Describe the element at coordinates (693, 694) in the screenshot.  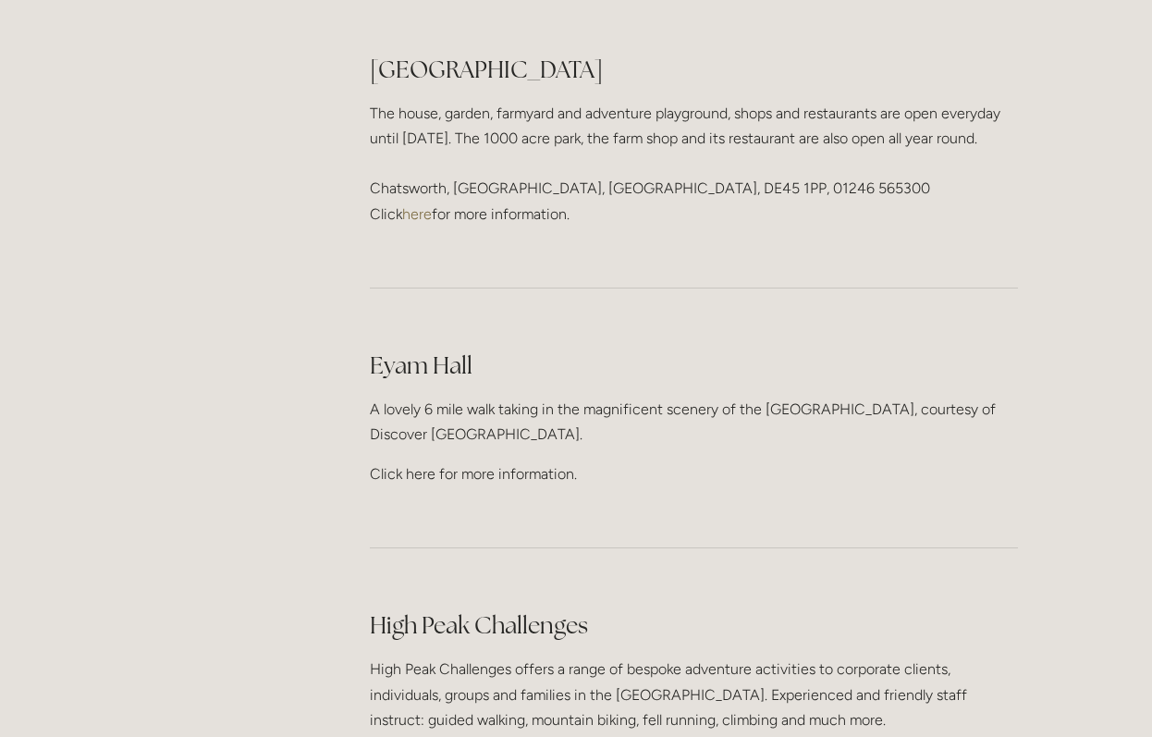
I see `p: High Peak Challenges offers a range of bespoke adventure activities to corporate clients, individ...` at that location.